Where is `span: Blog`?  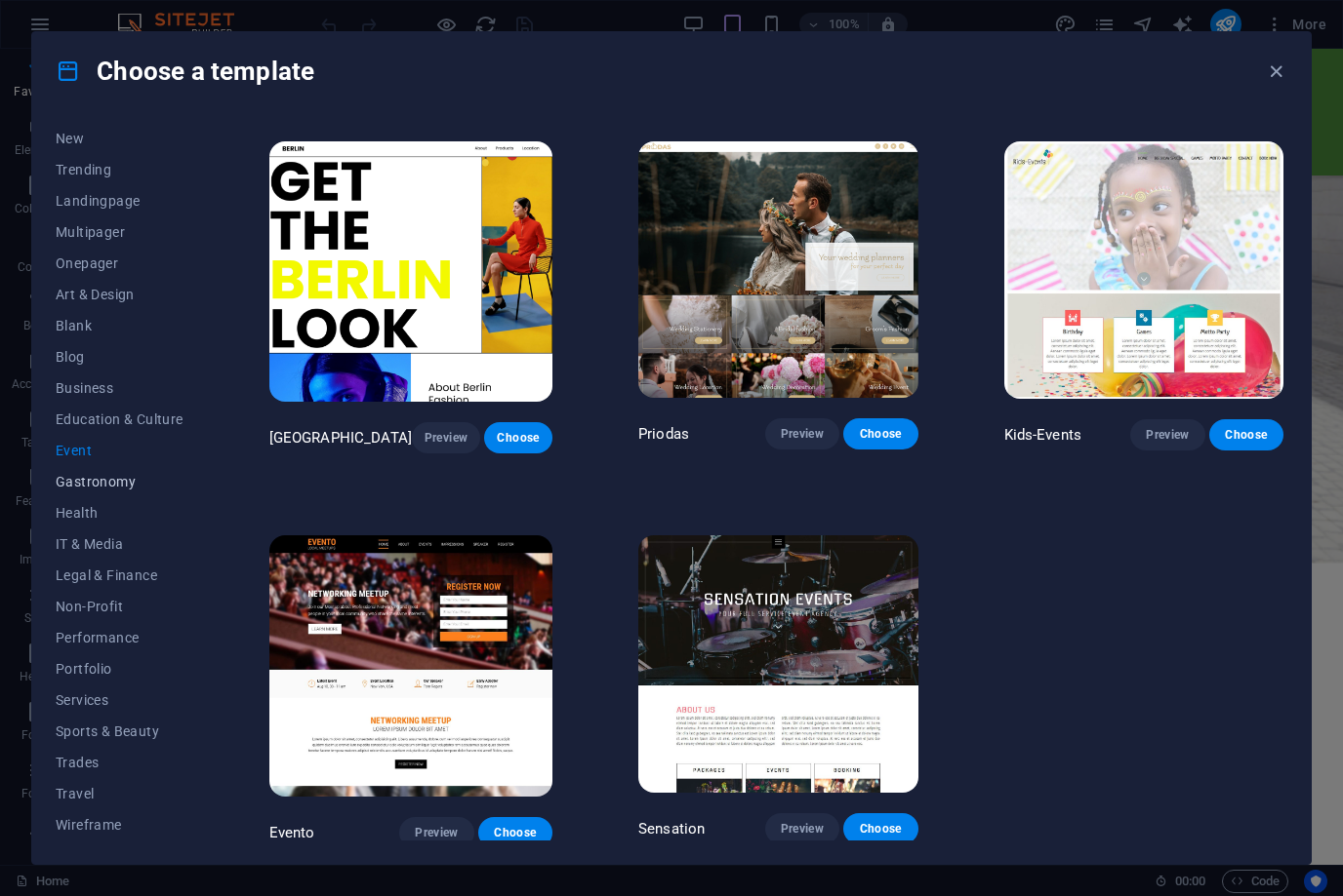
span: Blog is located at coordinates (119, 357).